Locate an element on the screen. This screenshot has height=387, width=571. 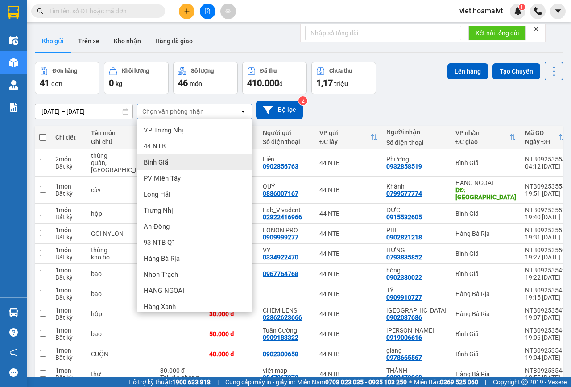
span: notification is located at coordinates (13, 352).